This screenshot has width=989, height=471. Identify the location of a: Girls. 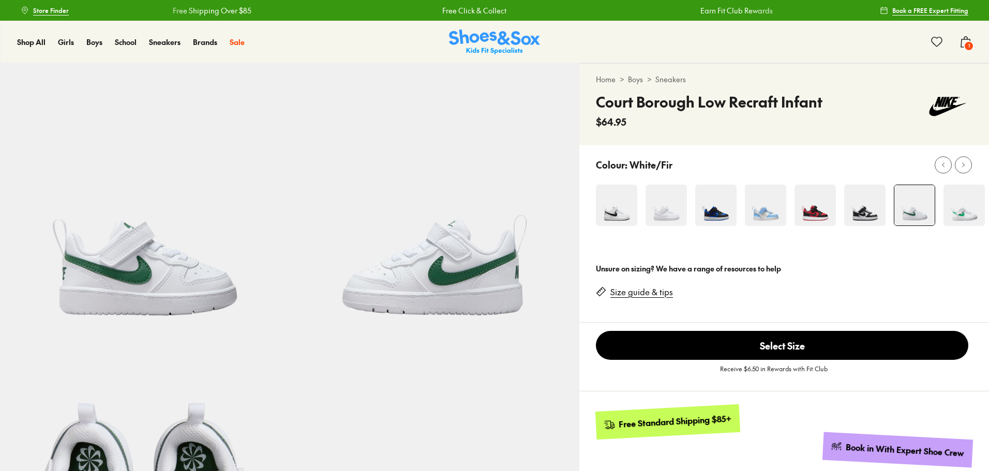
(66, 42).